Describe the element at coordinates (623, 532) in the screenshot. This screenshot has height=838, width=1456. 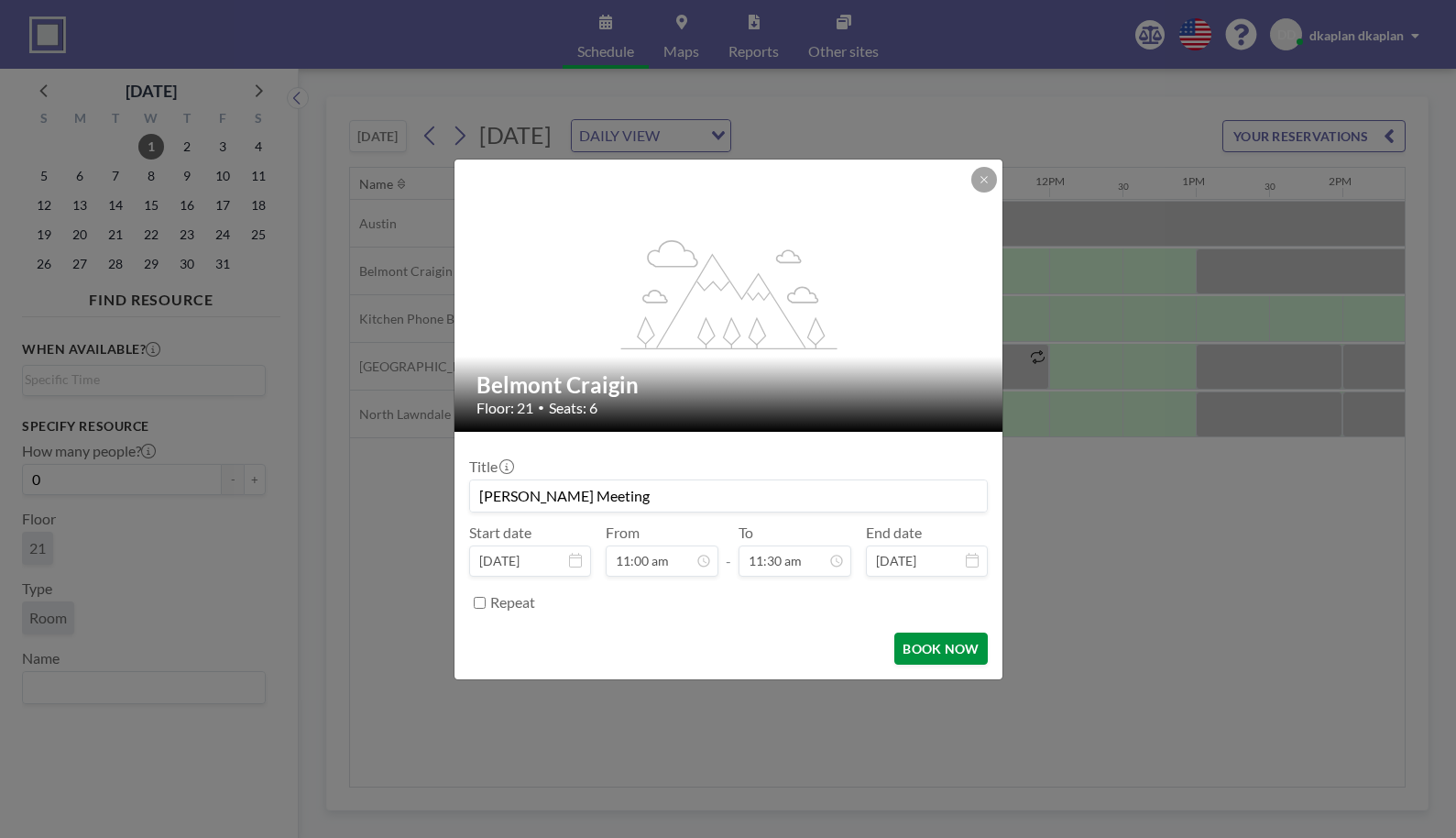
I see `label: From` at that location.